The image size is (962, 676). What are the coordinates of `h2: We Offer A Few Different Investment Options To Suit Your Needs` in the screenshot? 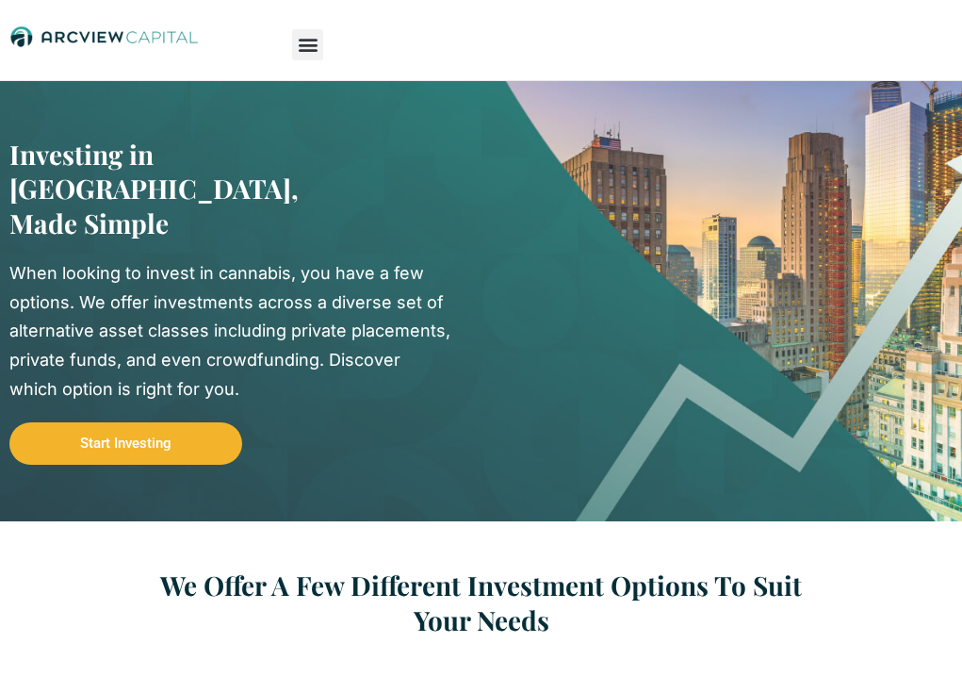 It's located at (481, 602).